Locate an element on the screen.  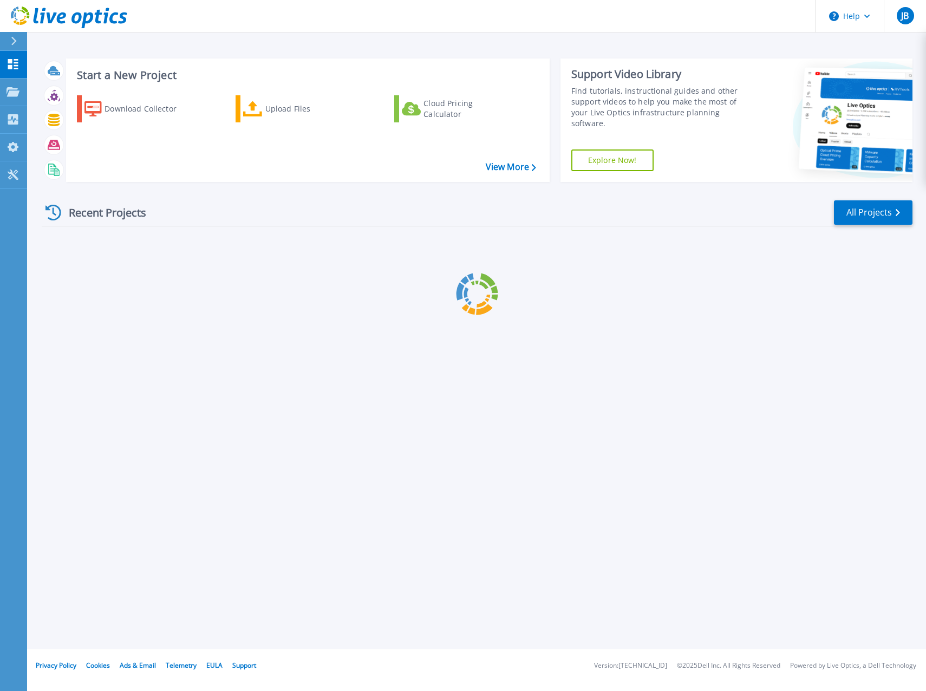
a: Telemetry is located at coordinates (181, 665).